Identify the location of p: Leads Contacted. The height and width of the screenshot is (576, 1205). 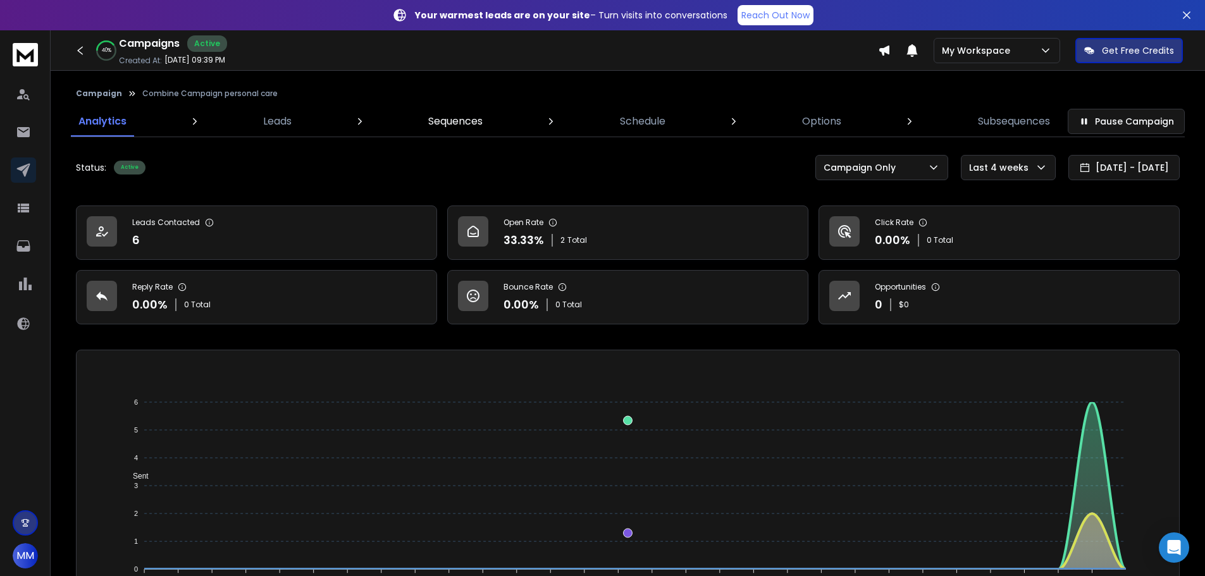
(166, 223).